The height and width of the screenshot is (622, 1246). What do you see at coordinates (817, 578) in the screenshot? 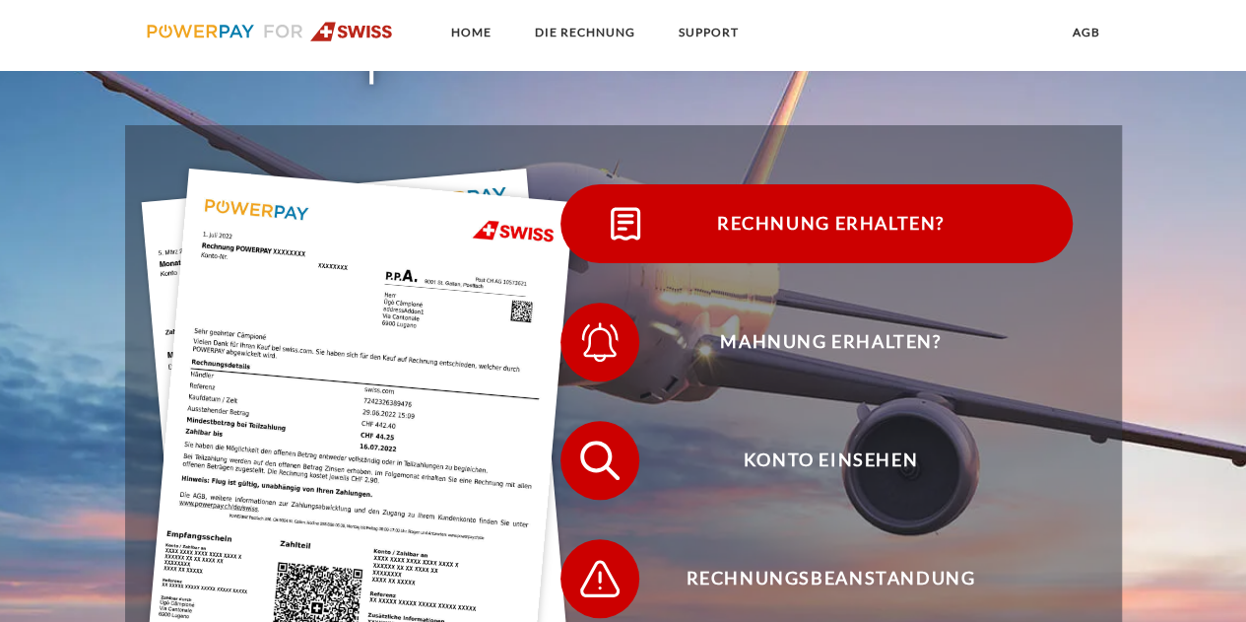
I see `a: Rechnungsbeanstandung` at bounding box center [817, 578].